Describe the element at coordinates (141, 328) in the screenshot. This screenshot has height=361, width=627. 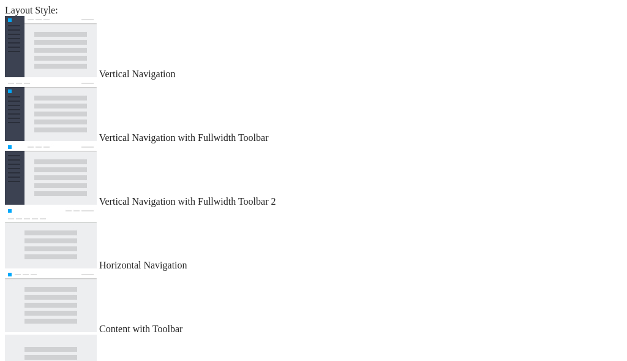
I see `span: Content with Toolbar` at that location.